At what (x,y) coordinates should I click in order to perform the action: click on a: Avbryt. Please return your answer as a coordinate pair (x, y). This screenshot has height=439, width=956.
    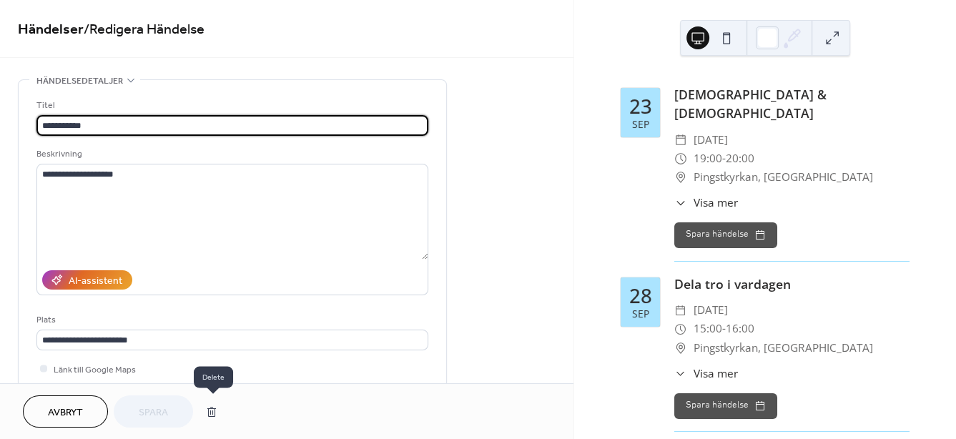
    Looking at the image, I should click on (65, 411).